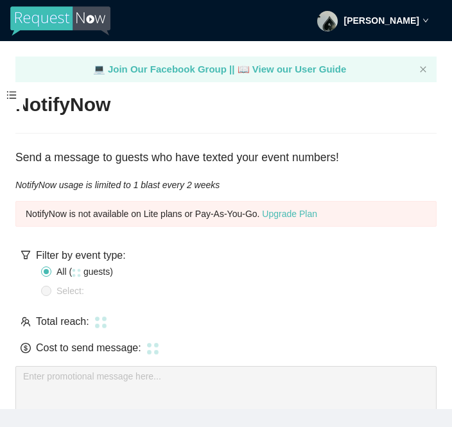 Image resolution: width=452 pixels, height=427 pixels. What do you see at coordinates (165, 69) in the screenshot?
I see `a: laptop Join Our Facebook Group ||` at bounding box center [165, 69].